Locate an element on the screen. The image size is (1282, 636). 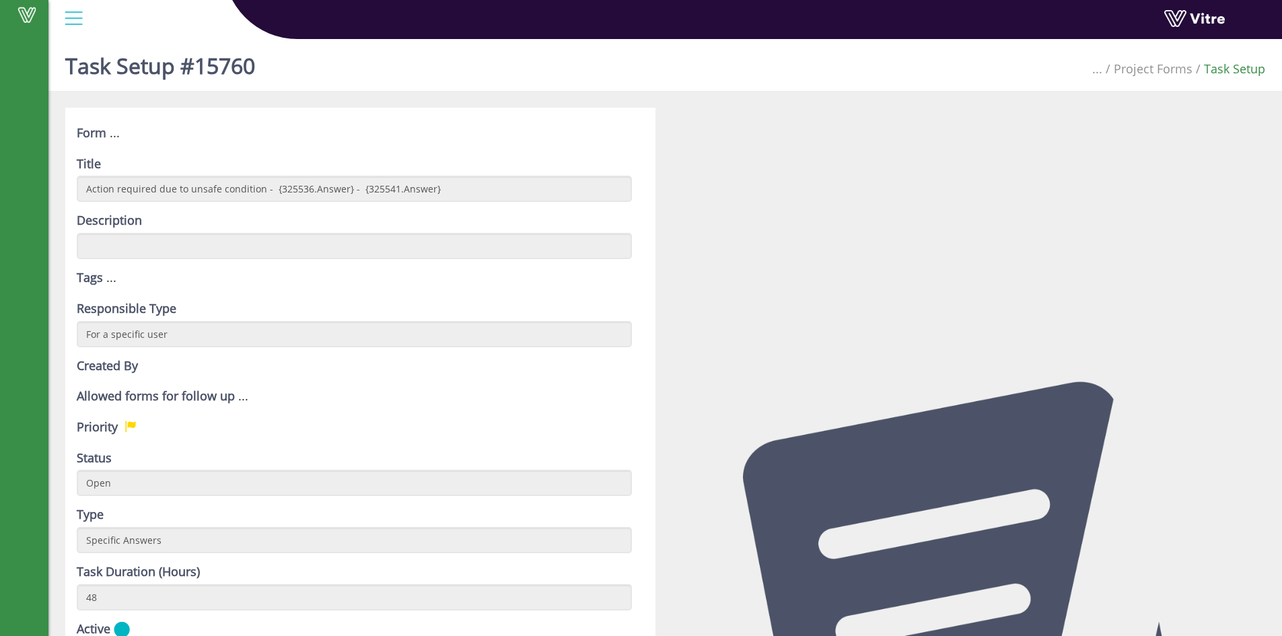
label: Status is located at coordinates (94, 458).